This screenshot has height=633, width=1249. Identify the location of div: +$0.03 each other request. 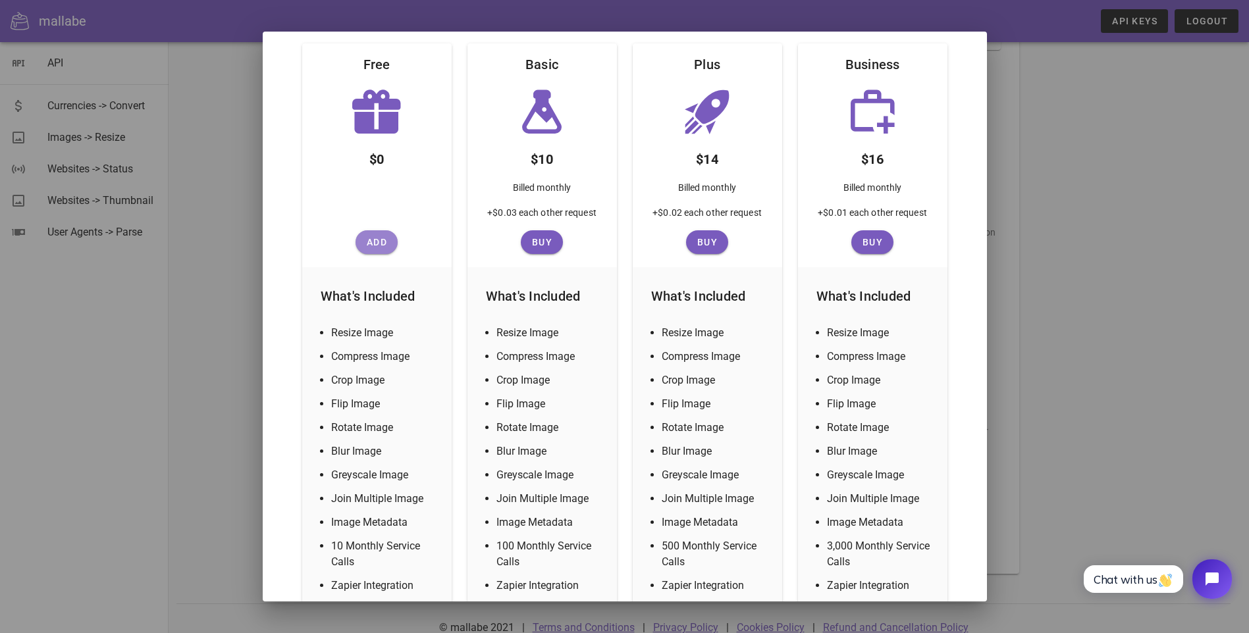
(542, 218).